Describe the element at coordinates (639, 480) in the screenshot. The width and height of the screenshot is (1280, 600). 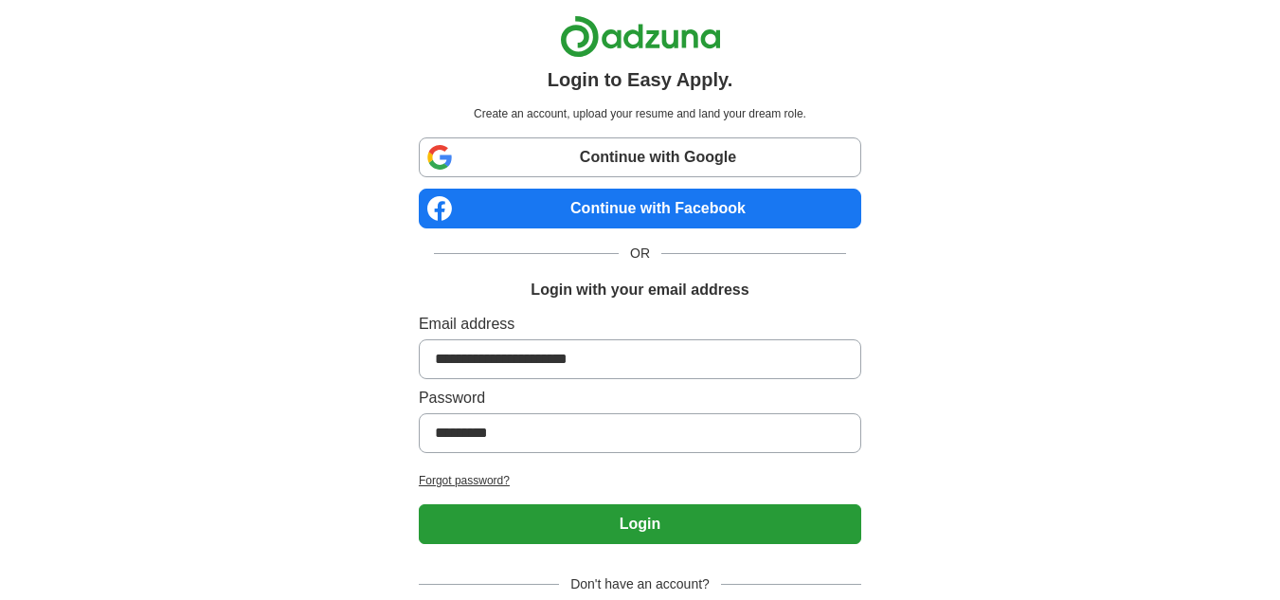
I see `h2: Forgot password?` at that location.